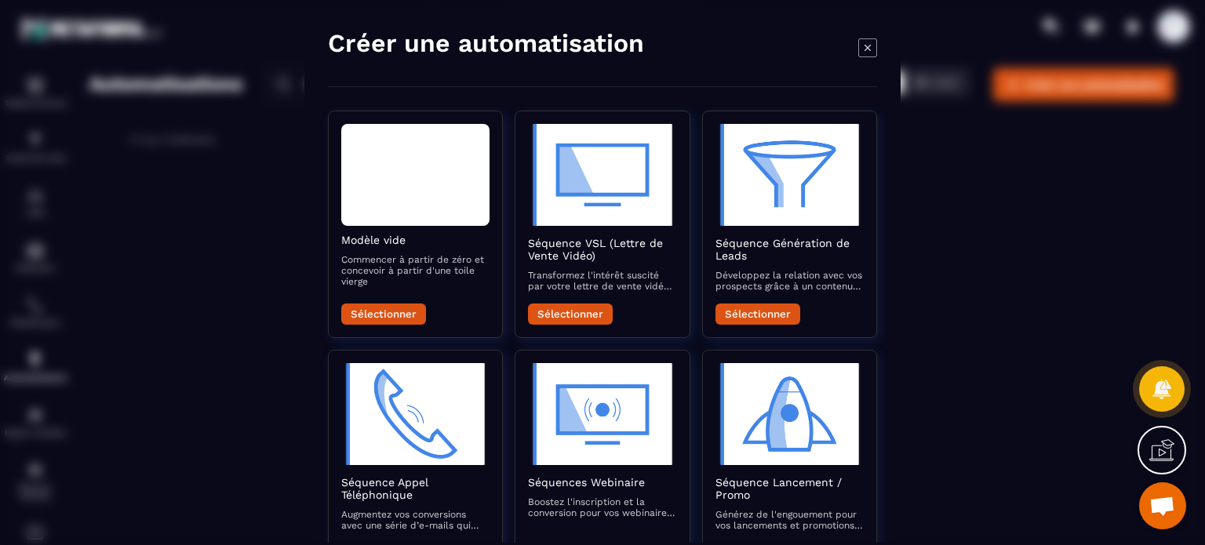 Image resolution: width=1205 pixels, height=545 pixels. I want to click on h2: Séquence VSL (Lettre de Vente Vidéo), so click(602, 249).